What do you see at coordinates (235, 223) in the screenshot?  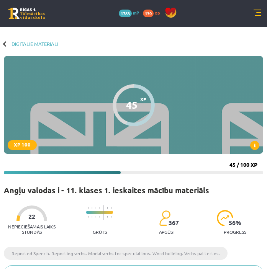 I see `span: 56 %` at bounding box center [235, 223].